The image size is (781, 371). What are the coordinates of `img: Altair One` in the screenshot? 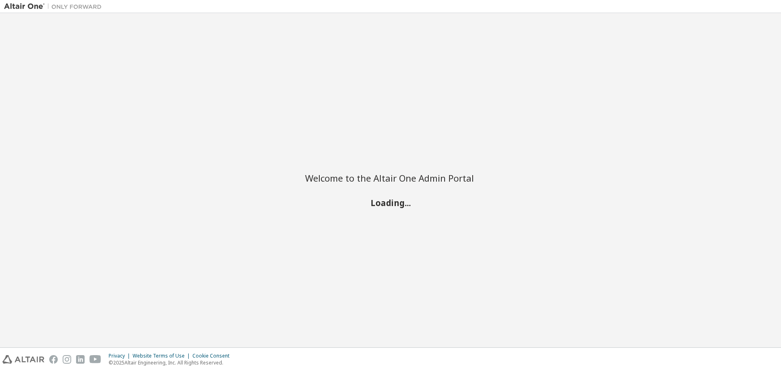 It's located at (55, 7).